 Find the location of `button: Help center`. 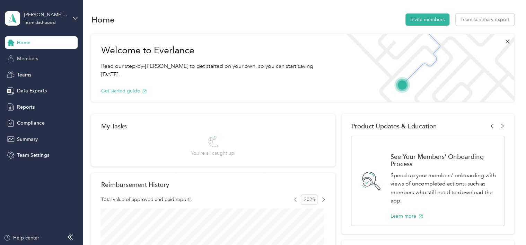

button: Help center is located at coordinates (21, 238).